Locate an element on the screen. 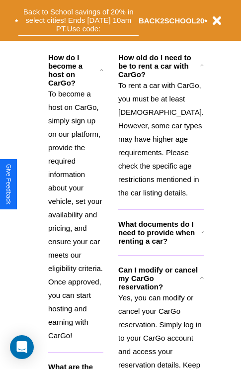  h3: Can I modify or cancel my CarGo reservation? is located at coordinates (159, 278).